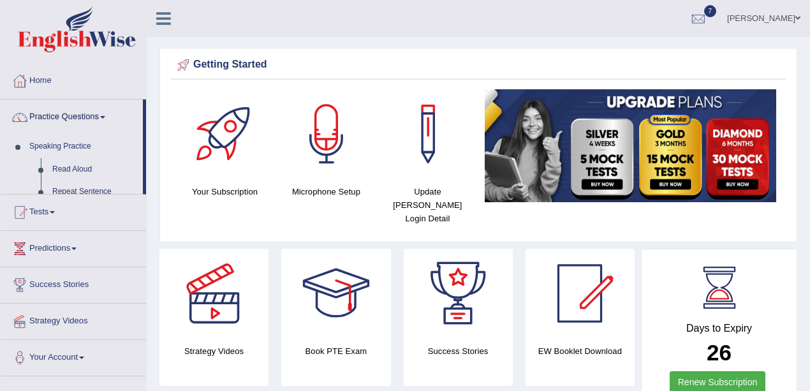 Image resolution: width=810 pixels, height=391 pixels. I want to click on h4: Your Subscription, so click(224, 191).